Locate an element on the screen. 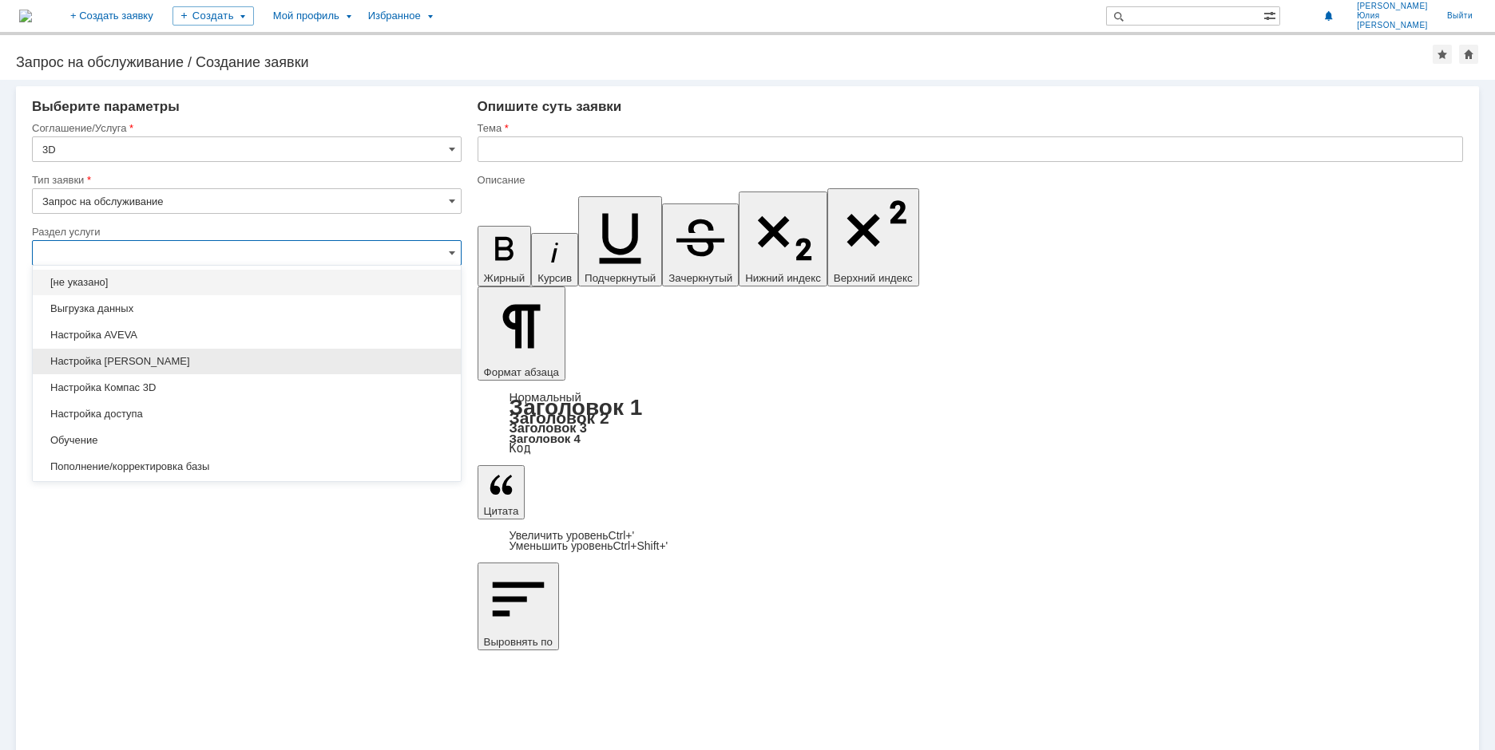 The width and height of the screenshot is (1495, 750). a: Заголовок 3 is located at coordinates (548, 428).